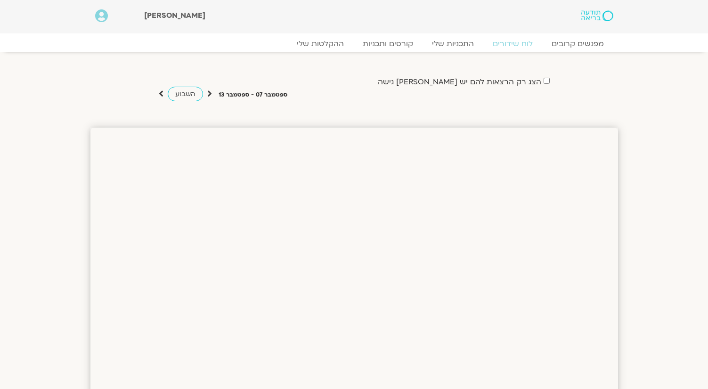 This screenshot has height=389, width=708. Describe the element at coordinates (185, 94) in the screenshot. I see `span: השבוע` at that location.